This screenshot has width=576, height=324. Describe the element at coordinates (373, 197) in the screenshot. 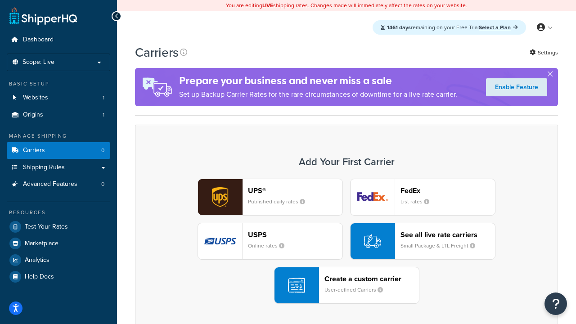

I see `img: fedEx logo` at that location.